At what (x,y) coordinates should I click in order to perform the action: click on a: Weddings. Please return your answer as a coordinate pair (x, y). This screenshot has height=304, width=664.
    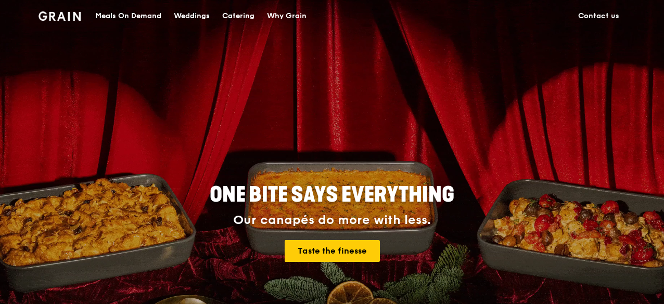
    Looking at the image, I should click on (191, 16).